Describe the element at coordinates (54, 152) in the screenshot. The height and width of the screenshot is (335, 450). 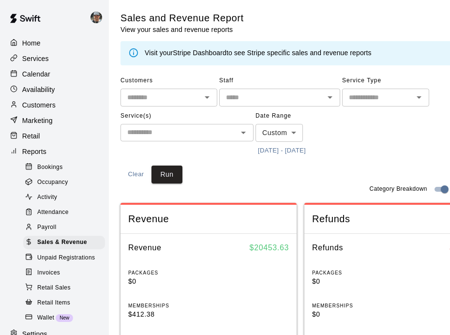
I see `a: Reports` at that location.